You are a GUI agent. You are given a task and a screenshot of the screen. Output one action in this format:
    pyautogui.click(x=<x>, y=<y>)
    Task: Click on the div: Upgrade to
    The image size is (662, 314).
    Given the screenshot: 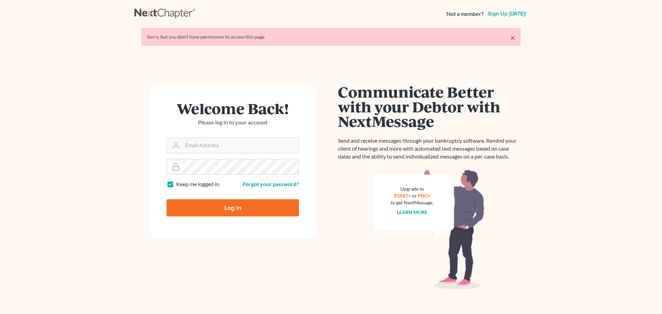 What is the action you would take?
    pyautogui.click(x=412, y=189)
    